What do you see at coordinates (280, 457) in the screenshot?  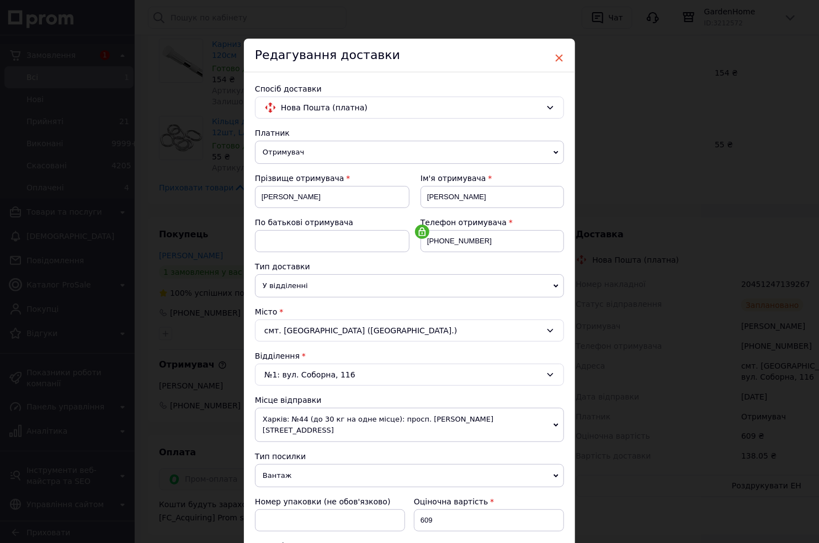 I see `span: Тип посилки` at bounding box center [280, 457].